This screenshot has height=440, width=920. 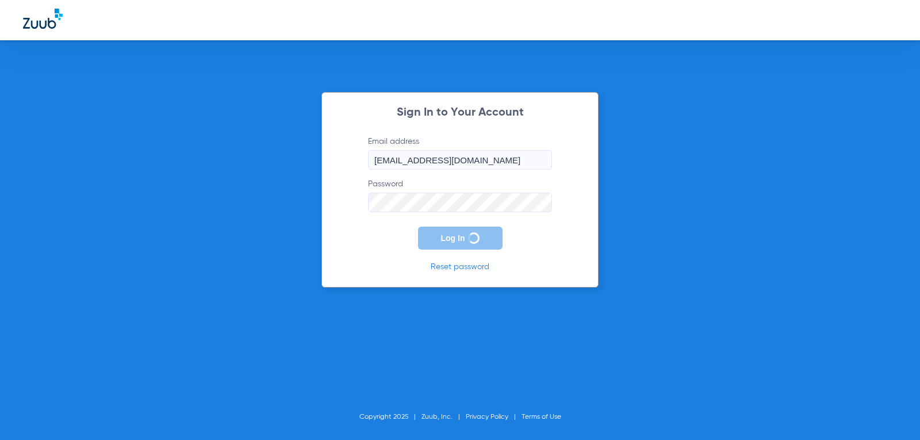 What do you see at coordinates (460, 113) in the screenshot?
I see `h2: Sign In to Your Account` at bounding box center [460, 113].